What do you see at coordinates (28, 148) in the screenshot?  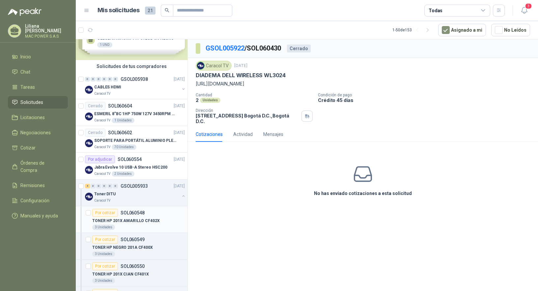 I see `span: Cotizar` at bounding box center [28, 148].